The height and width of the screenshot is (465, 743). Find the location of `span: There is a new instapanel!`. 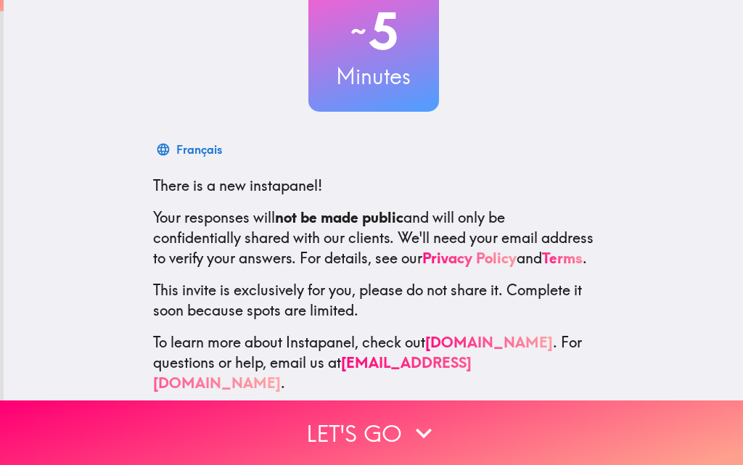

span: There is a new instapanel! is located at coordinates (237, 185).